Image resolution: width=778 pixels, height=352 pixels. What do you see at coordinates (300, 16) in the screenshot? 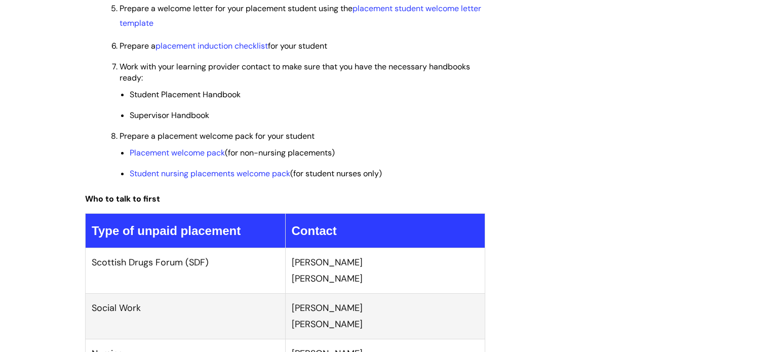
I see `a: placement student welcome letter template` at bounding box center [300, 16].